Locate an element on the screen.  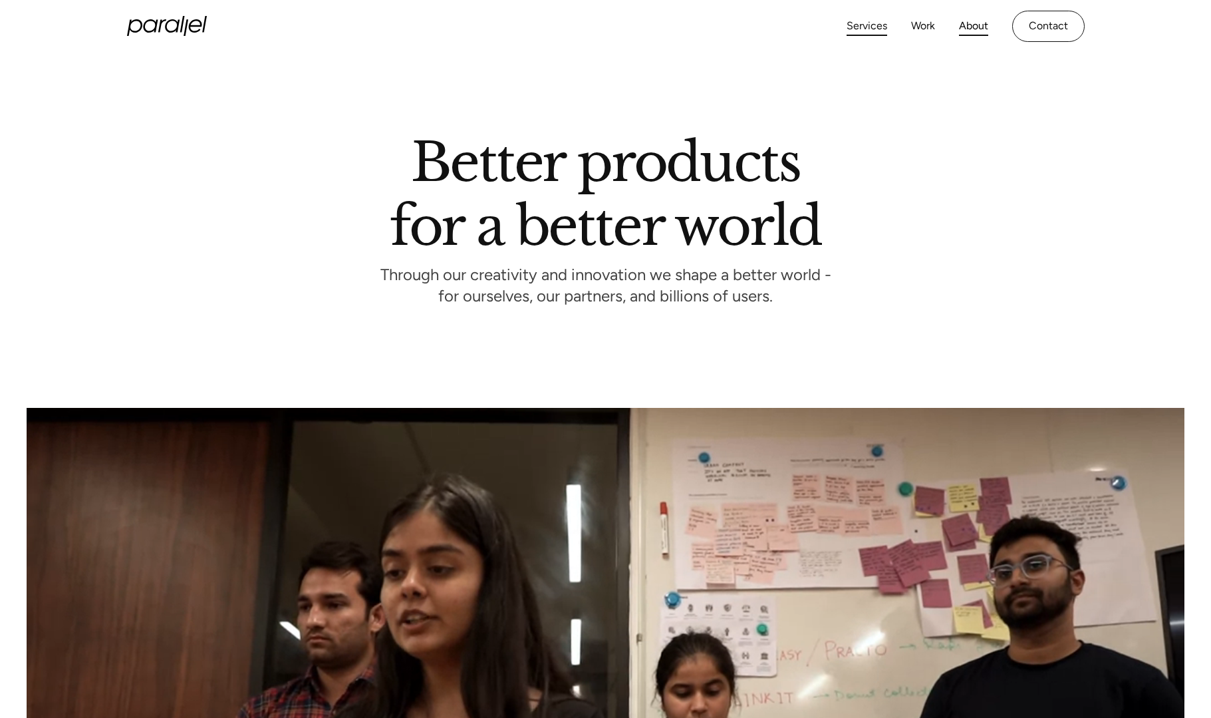
a: home is located at coordinates (167, 26).